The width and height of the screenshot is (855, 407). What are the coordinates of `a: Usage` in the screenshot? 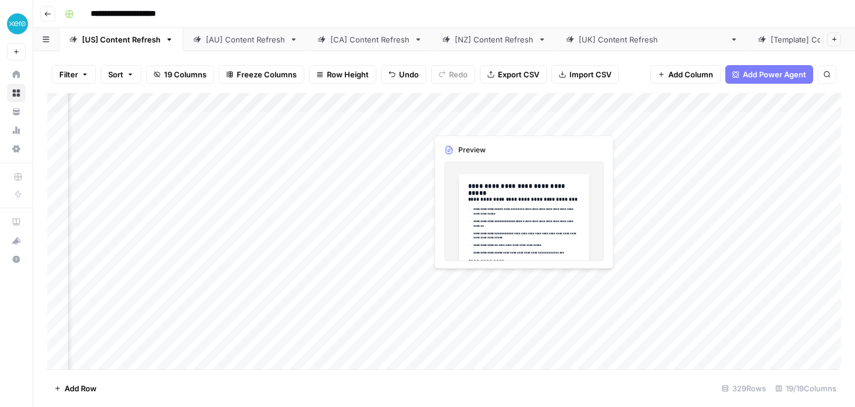 It's located at (16, 130).